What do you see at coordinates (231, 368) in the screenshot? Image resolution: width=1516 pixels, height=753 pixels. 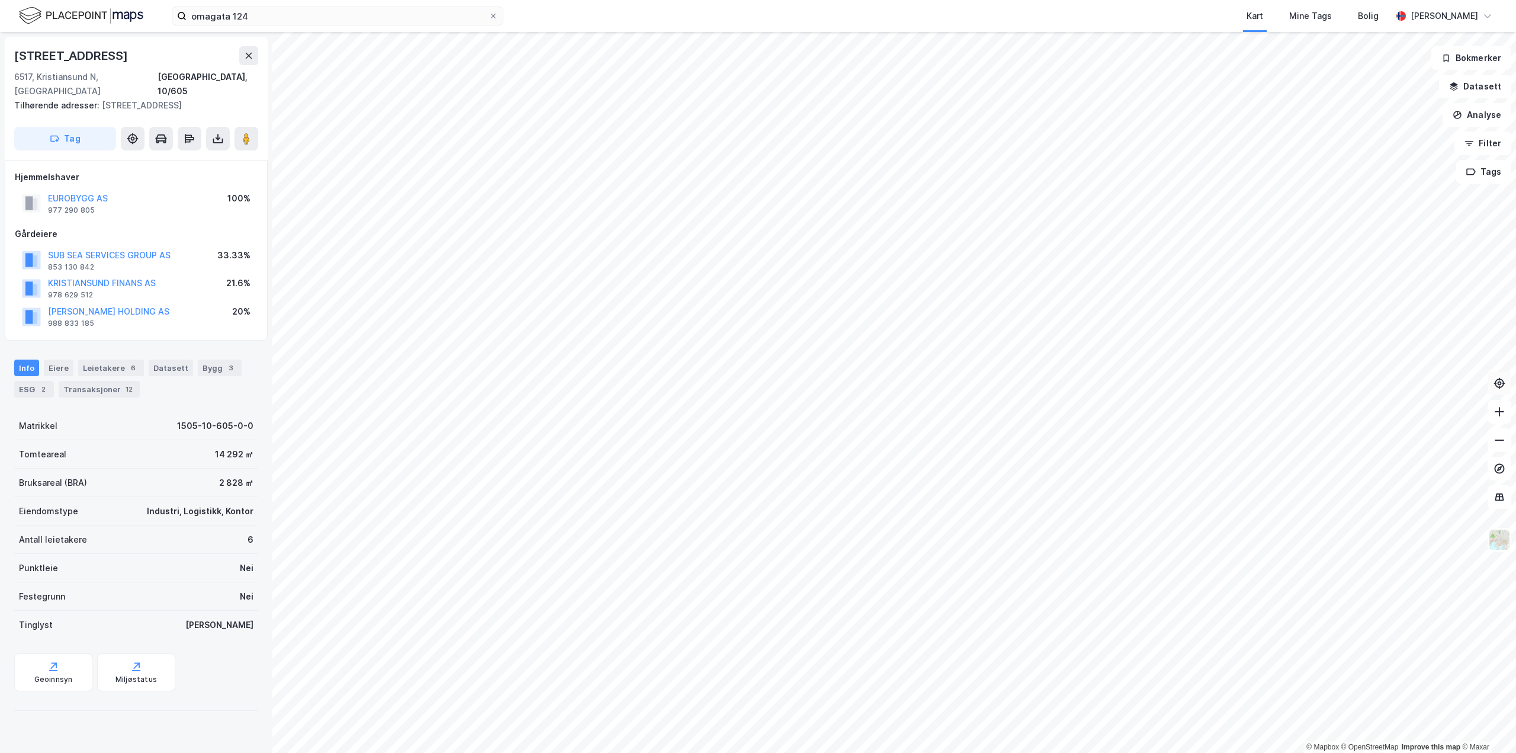 I see `div: 3` at bounding box center [231, 368].